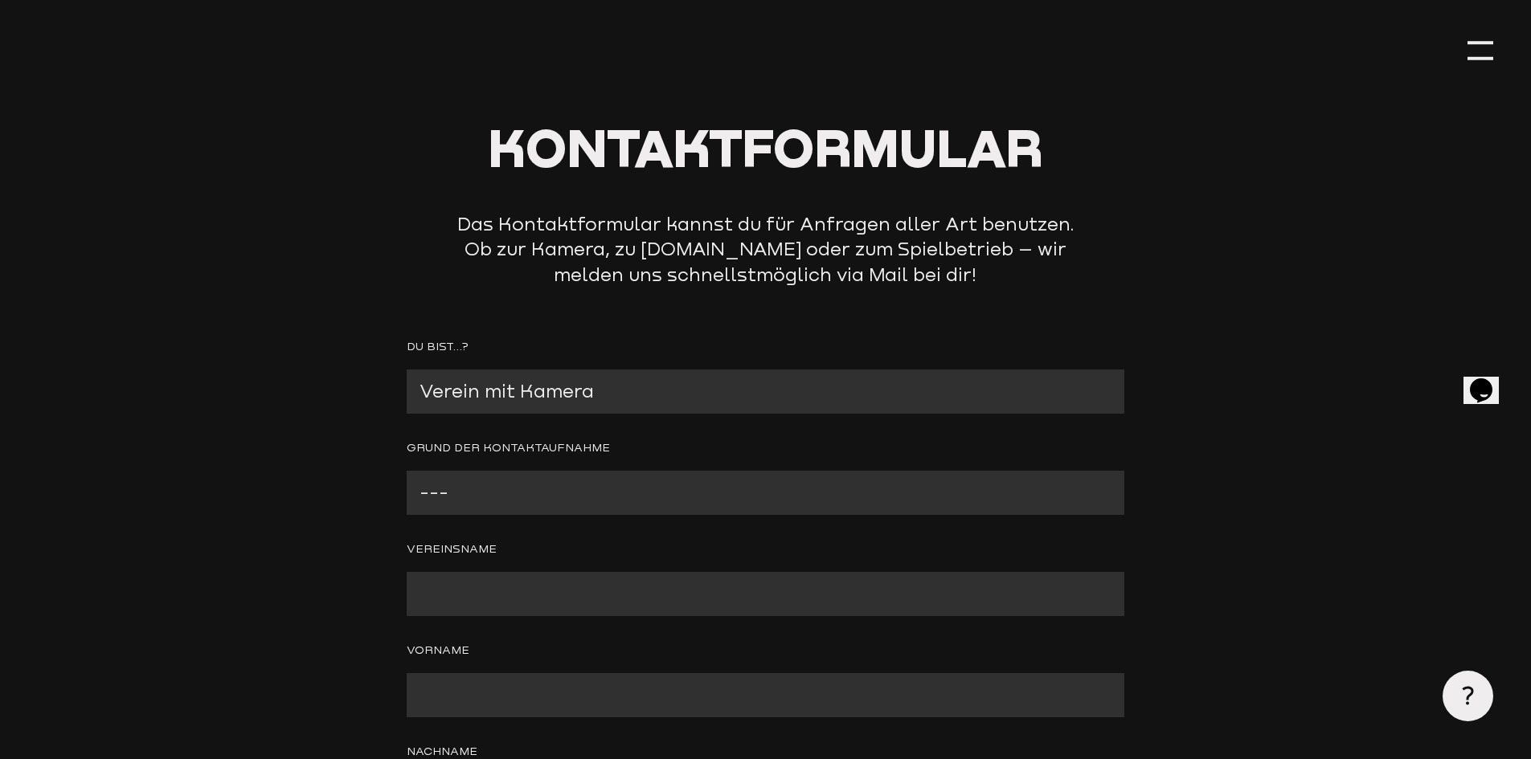  What do you see at coordinates (765, 448) in the screenshot?
I see `label: Grund der Kontaktaufnahme` at bounding box center [765, 448].